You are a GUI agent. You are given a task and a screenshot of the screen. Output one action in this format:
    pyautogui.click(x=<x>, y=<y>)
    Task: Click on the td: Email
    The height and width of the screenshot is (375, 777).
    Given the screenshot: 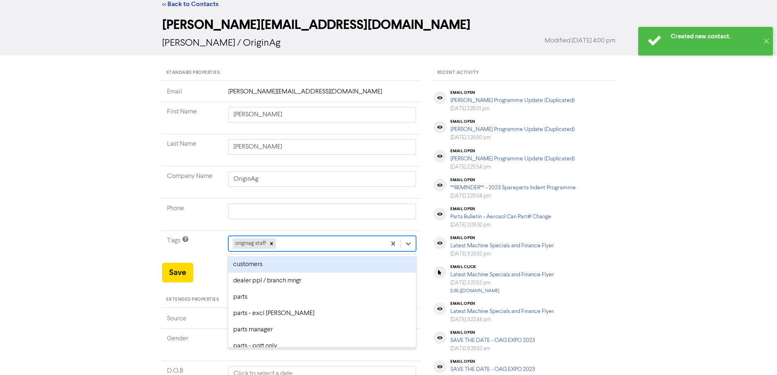 What is the action you would take?
    pyautogui.click(x=193, y=94)
    